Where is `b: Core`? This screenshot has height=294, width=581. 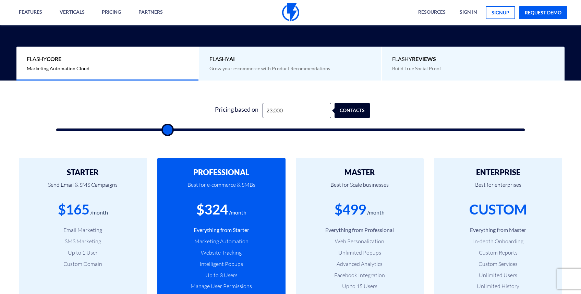
b: Core is located at coordinates (54, 59).